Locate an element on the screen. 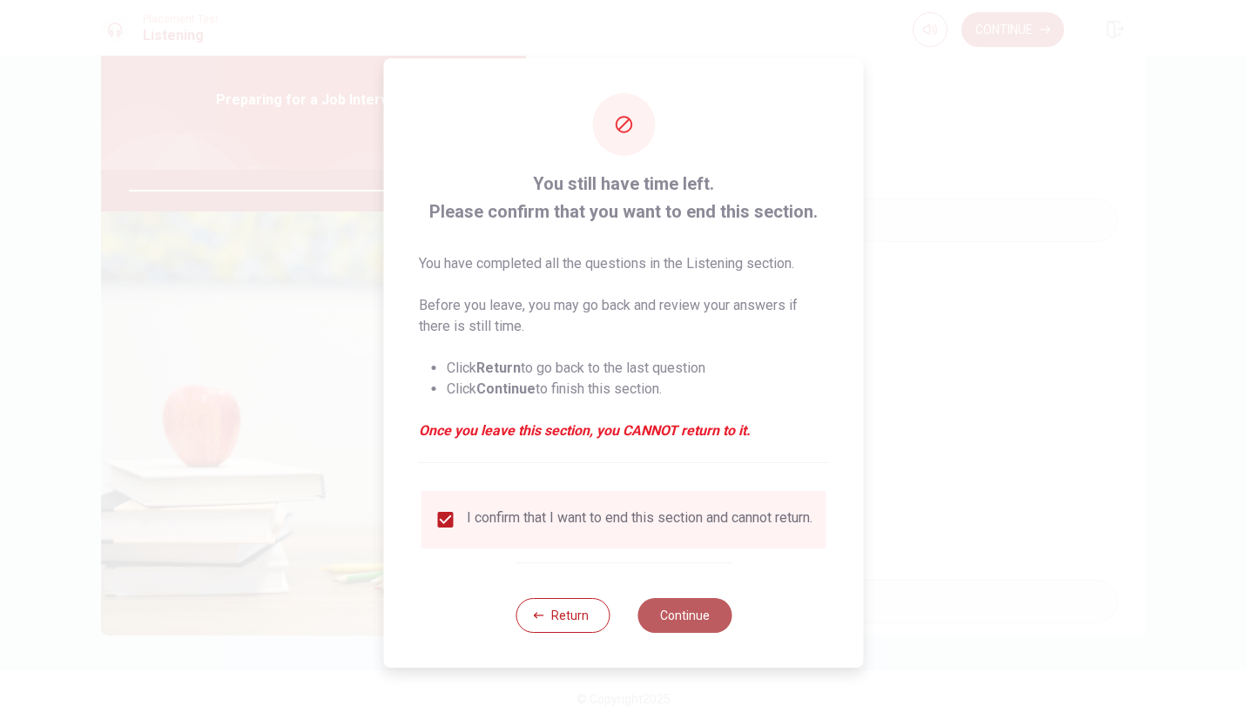 The width and height of the screenshot is (1247, 726). li: Click to finish this section. is located at coordinates (637, 389).